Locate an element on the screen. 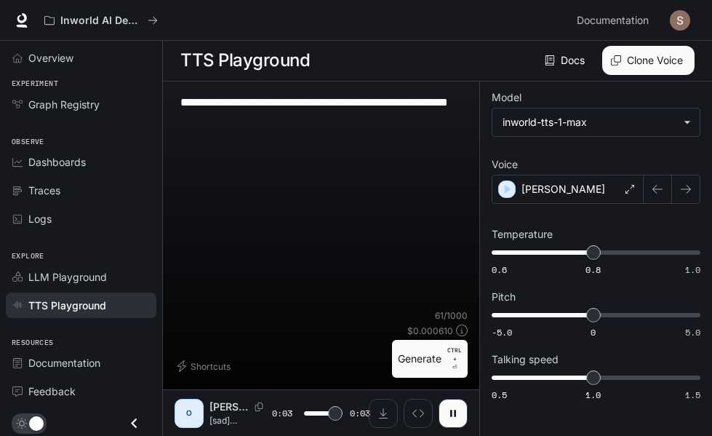 This screenshot has width=712, height=436. img: User avatar is located at coordinates (680, 20).